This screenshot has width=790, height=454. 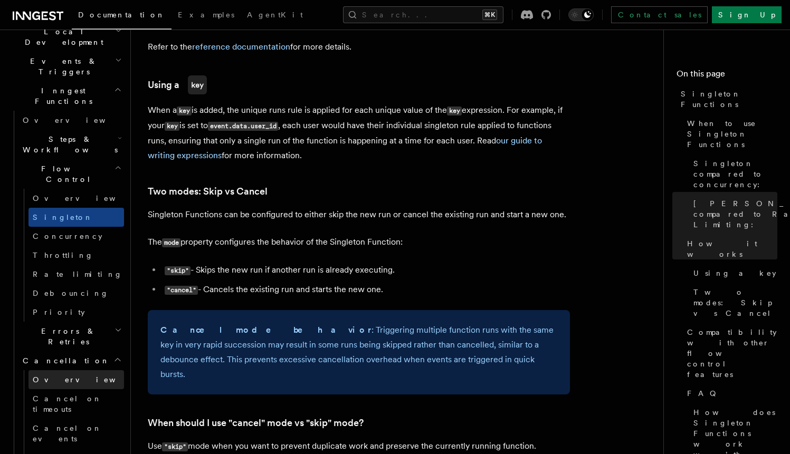 I want to click on a: Documentation, so click(x=121, y=16).